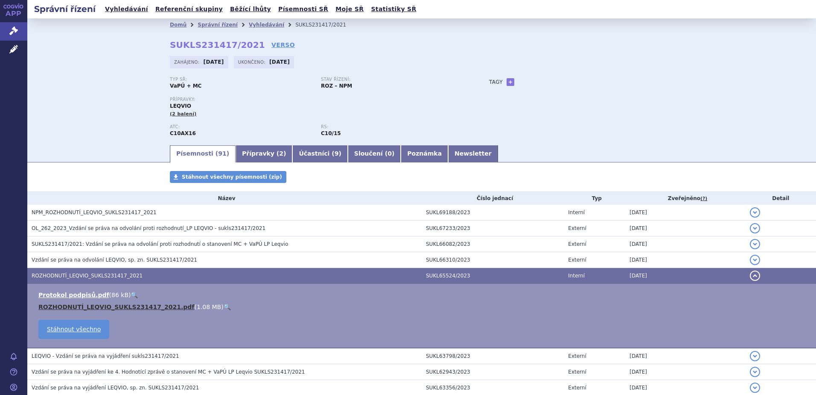 The width and height of the screenshot is (816, 395). Describe the element at coordinates (105, 356) in the screenshot. I see `span: LEQVIO - Vzdání se práva na vyjádření sukls231417/2021` at that location.